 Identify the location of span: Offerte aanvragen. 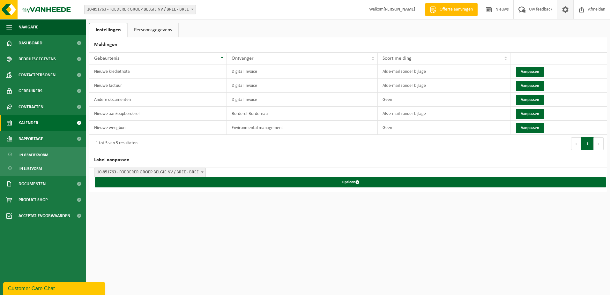
(457, 10).